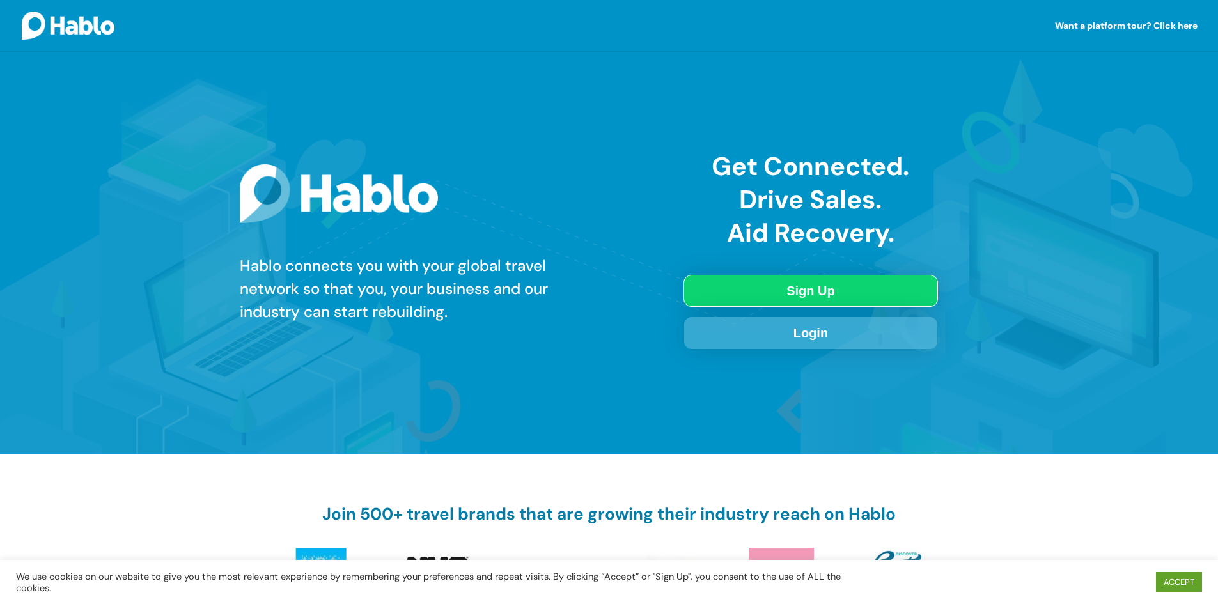 Image resolution: width=1218 pixels, height=604 pixels. I want to click on h1: Get Connected. Drive Sales. Aid Recovery., so click(811, 203).